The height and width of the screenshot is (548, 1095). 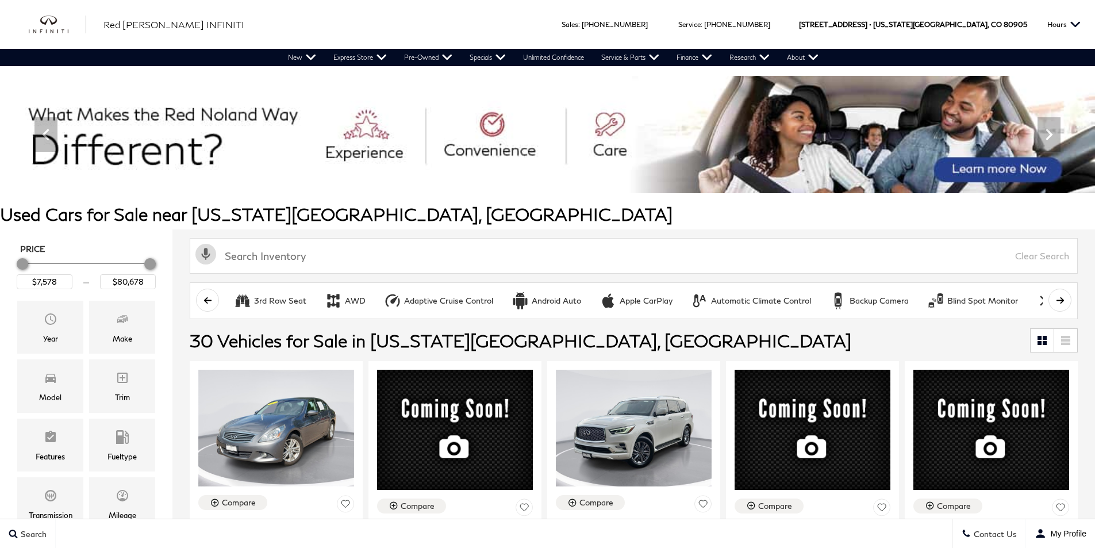 What do you see at coordinates (86, 271) in the screenshot?
I see `div: Price` at bounding box center [86, 271].